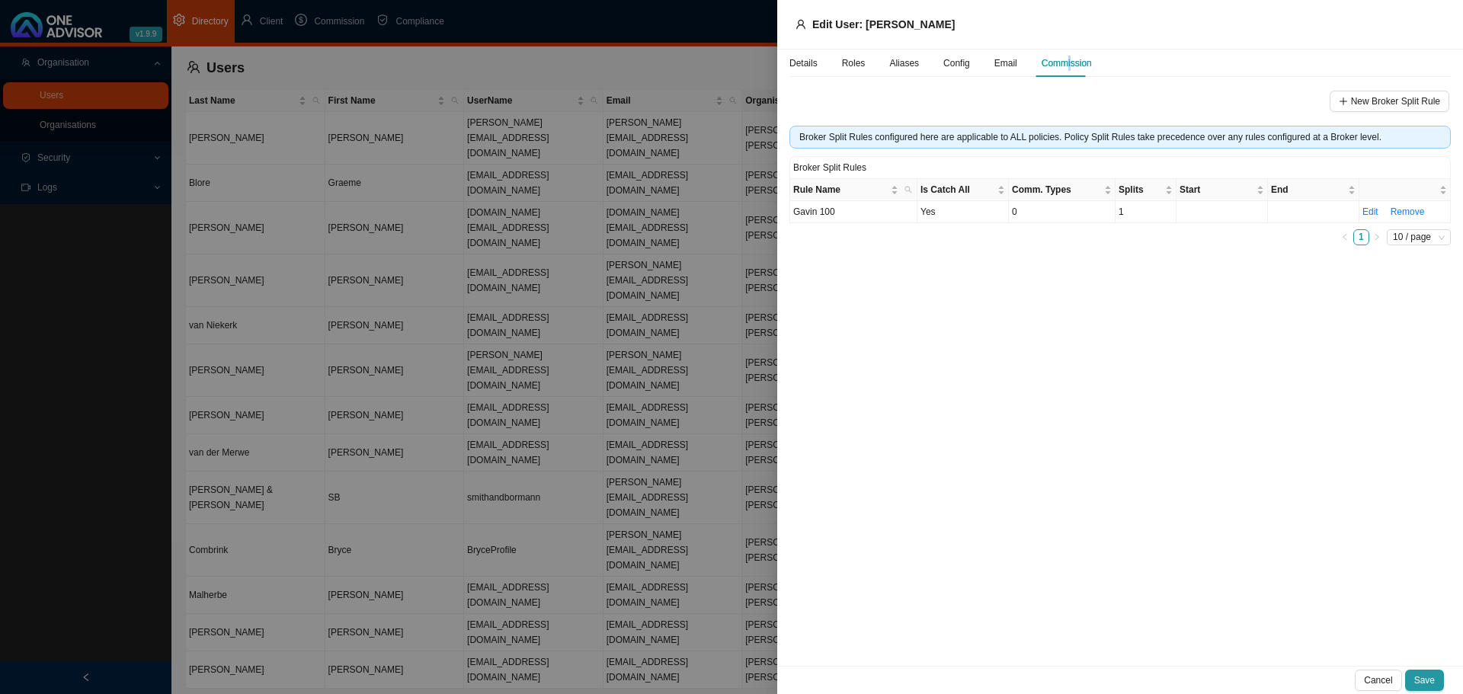 This screenshot has height=694, width=1463. I want to click on span: right, so click(1377, 237).